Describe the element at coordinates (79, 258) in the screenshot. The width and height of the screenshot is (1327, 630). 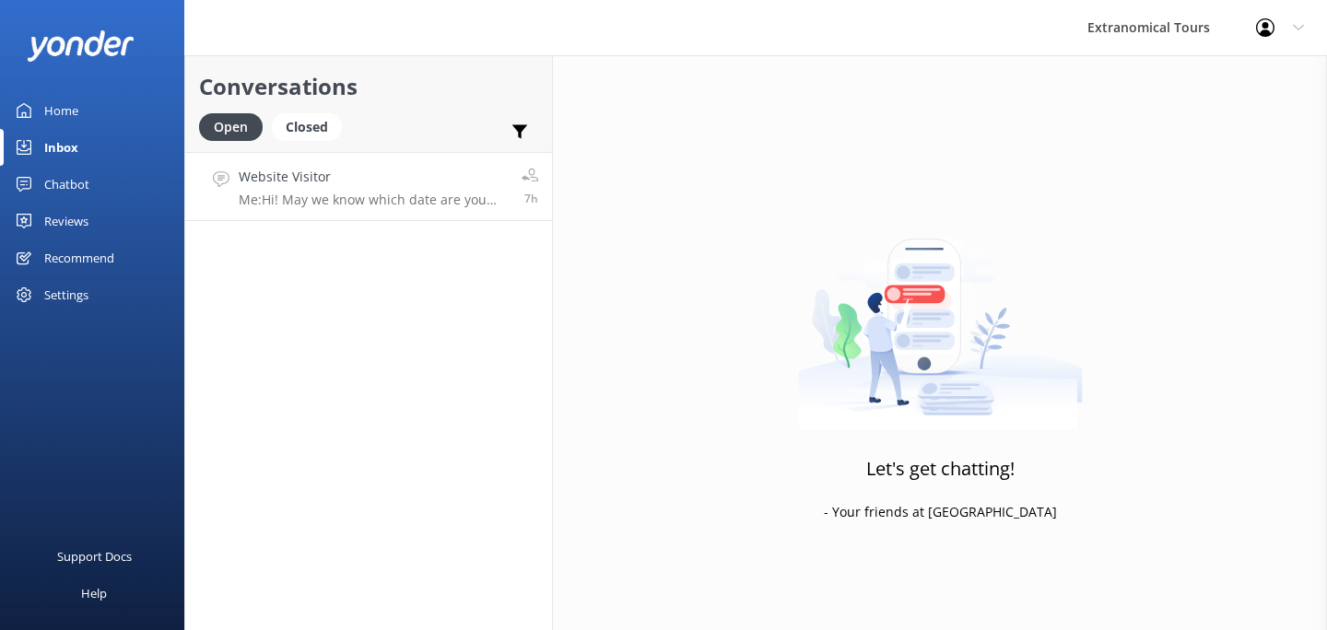
I see `div: Recommend` at that location.